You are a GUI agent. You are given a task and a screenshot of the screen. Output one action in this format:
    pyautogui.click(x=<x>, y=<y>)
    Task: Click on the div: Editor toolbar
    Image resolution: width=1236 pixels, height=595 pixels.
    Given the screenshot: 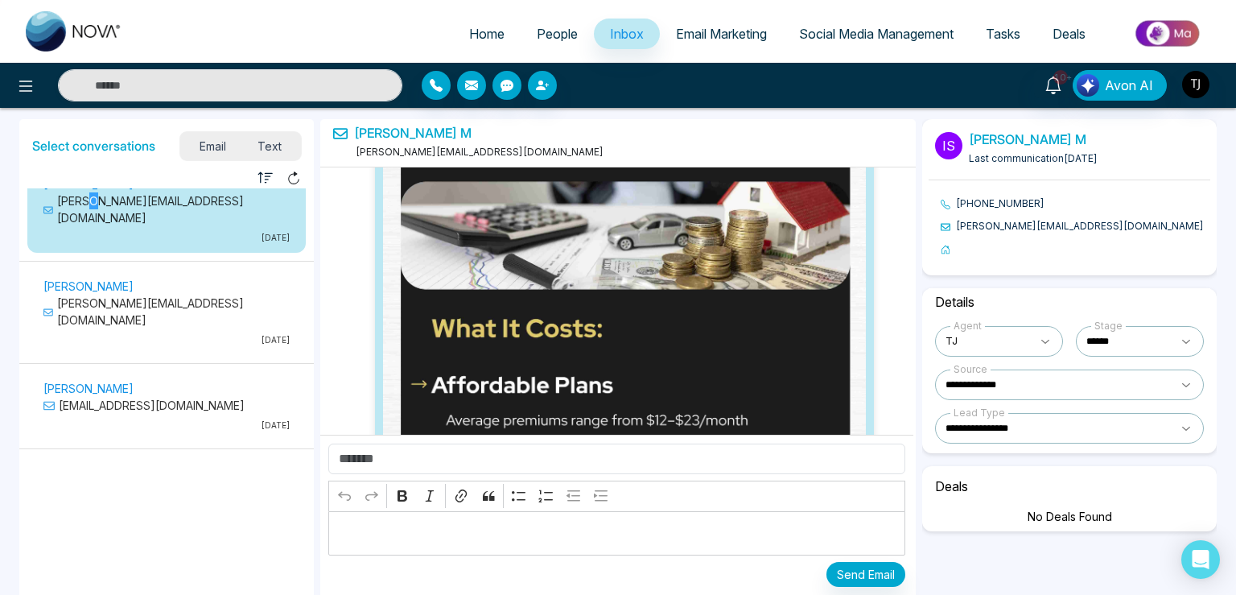 What is the action you would take?
    pyautogui.click(x=617, y=496)
    